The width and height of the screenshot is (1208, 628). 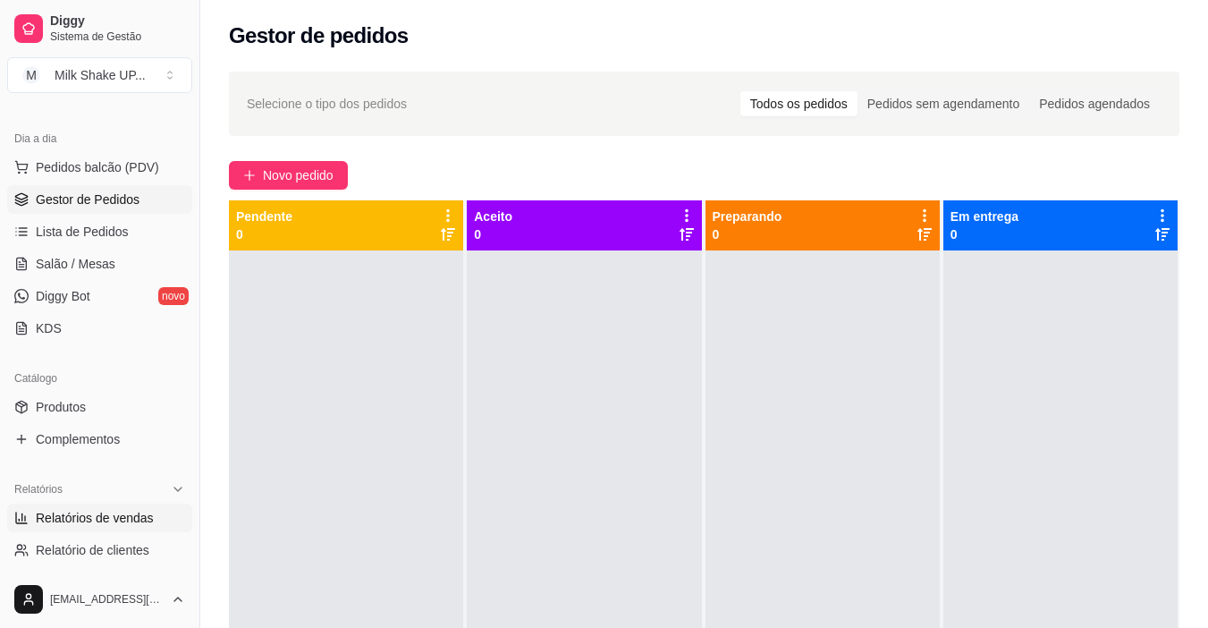 What do you see at coordinates (99, 75) in the screenshot?
I see `button: Select a team` at bounding box center [99, 75].